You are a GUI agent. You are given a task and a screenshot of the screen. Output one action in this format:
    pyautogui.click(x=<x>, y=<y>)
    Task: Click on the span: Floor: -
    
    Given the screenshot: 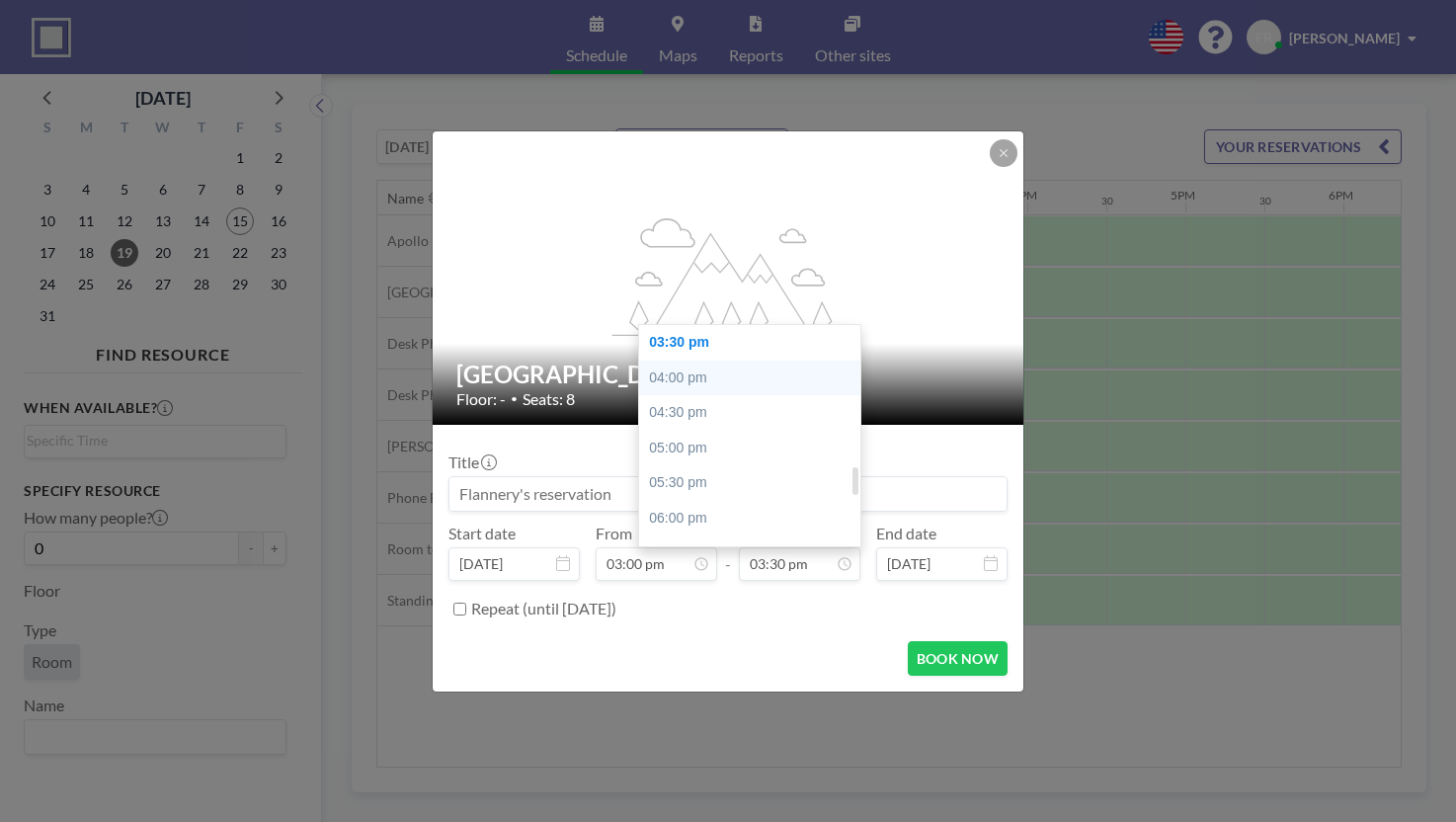 What is the action you would take?
    pyautogui.click(x=481, y=400)
    